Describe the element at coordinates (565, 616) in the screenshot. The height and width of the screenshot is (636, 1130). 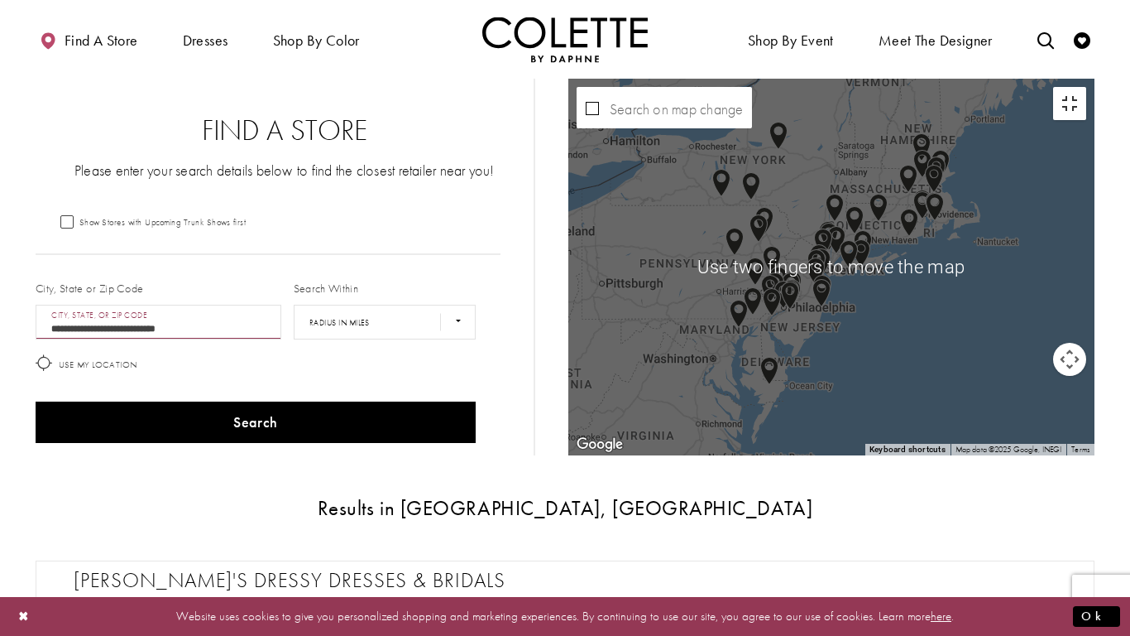
I see `p: Website uses cookies to give you personalized shopping and marketing experiences. By continuing t...` at that location.